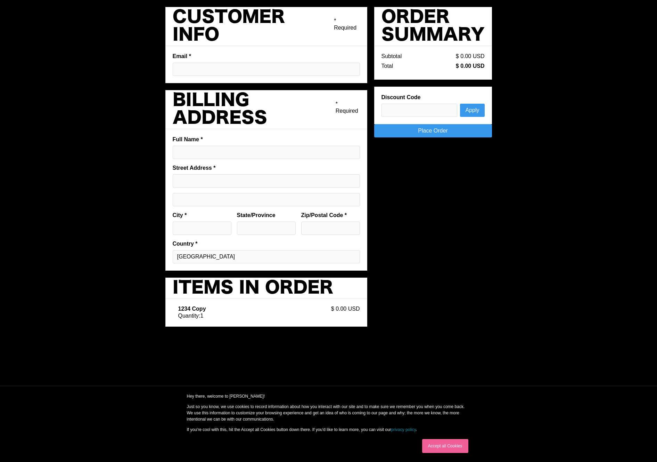 The height and width of the screenshot is (462, 657). What do you see at coordinates (254, 109) in the screenshot?
I see `h2: Billing Address` at bounding box center [254, 109].